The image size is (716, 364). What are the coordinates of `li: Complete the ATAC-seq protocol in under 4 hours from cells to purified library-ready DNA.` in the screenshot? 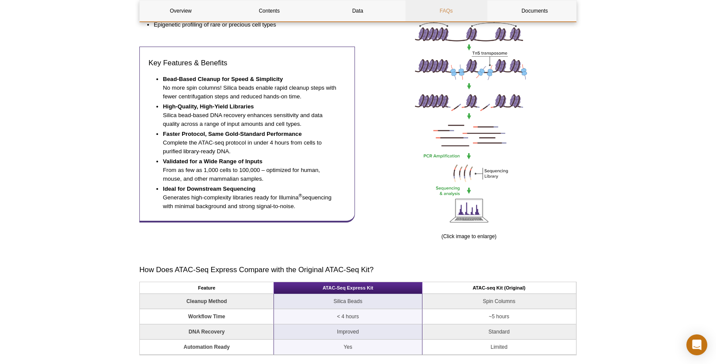 It's located at (250, 143).